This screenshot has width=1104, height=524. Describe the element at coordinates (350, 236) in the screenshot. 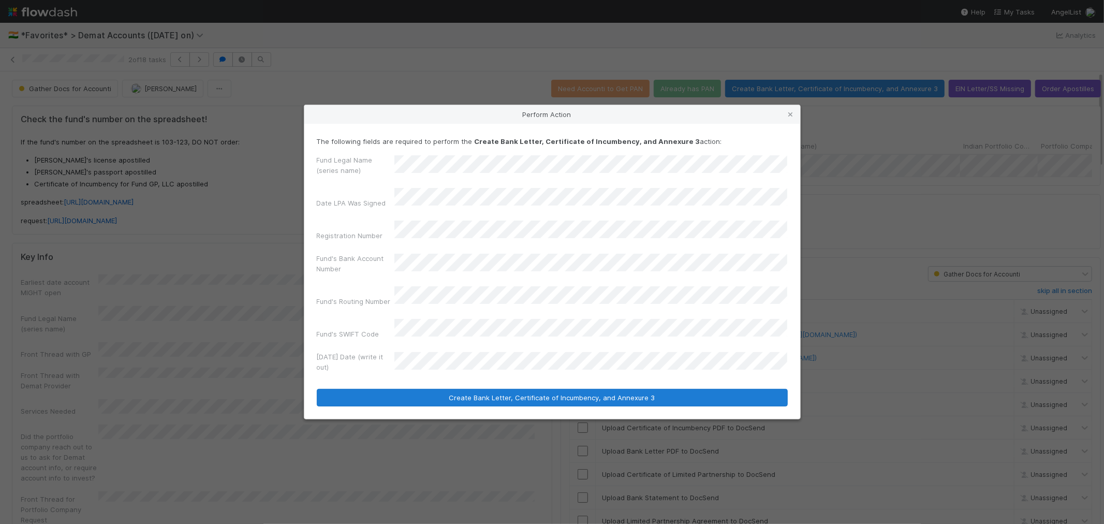

I see `label: Registration Number` at that location.